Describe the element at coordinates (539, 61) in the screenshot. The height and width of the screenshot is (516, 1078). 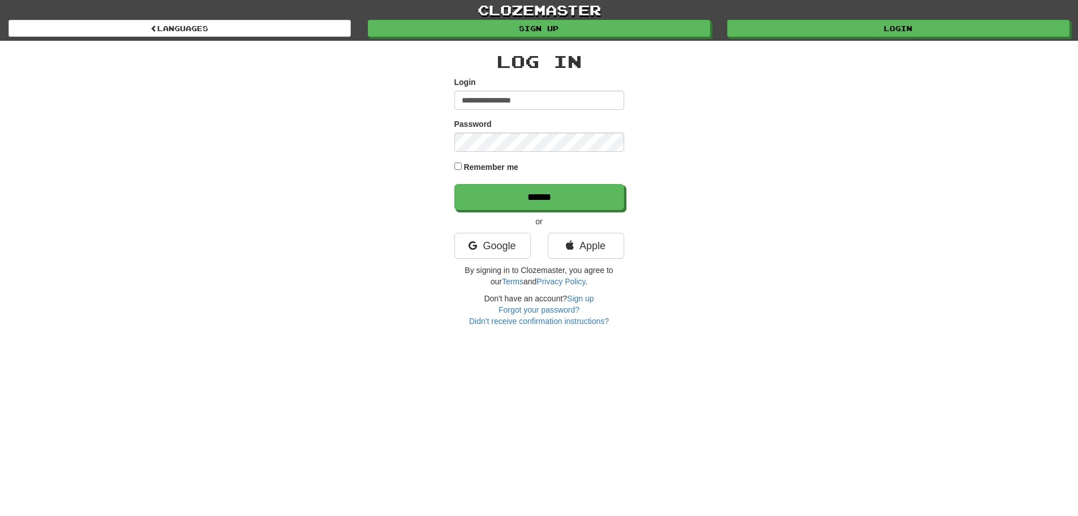
I see `h2: Log In` at that location.